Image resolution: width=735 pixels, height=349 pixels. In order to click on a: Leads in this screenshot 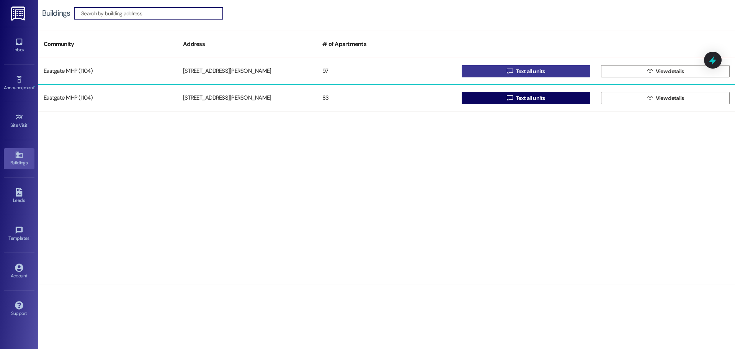, I will do `click(19, 196)`.